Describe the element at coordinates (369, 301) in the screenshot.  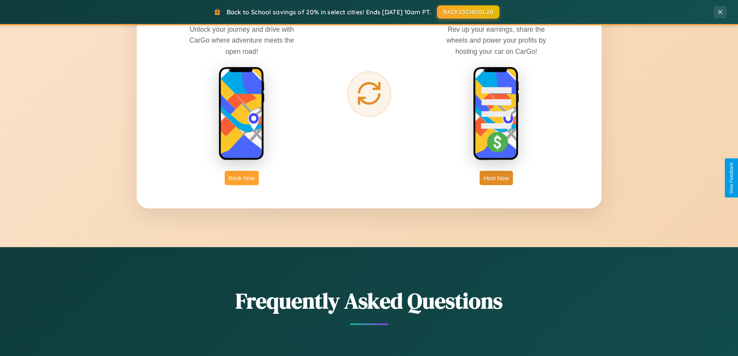
I see `h2: Frequently Asked Questions` at that location.